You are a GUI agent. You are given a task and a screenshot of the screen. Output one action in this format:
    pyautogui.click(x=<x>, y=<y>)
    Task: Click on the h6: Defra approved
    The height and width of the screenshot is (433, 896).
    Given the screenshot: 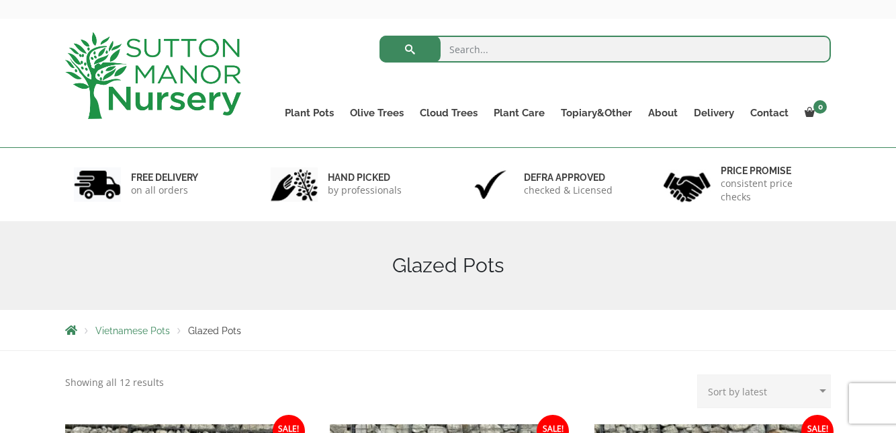 What is the action you would take?
    pyautogui.click(x=568, y=177)
    